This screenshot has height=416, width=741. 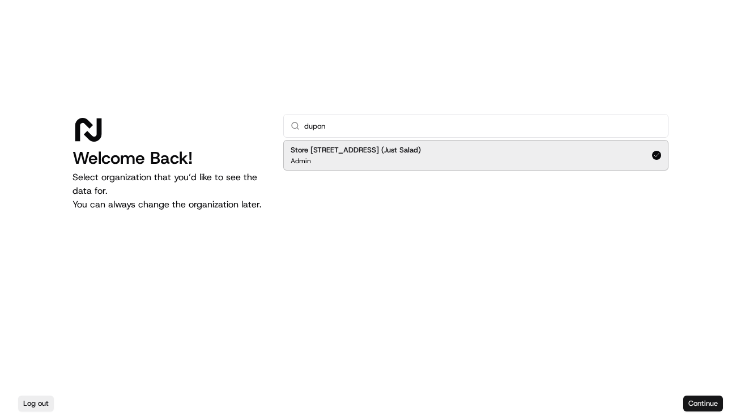 I want to click on button: Log out, so click(x=36, y=403).